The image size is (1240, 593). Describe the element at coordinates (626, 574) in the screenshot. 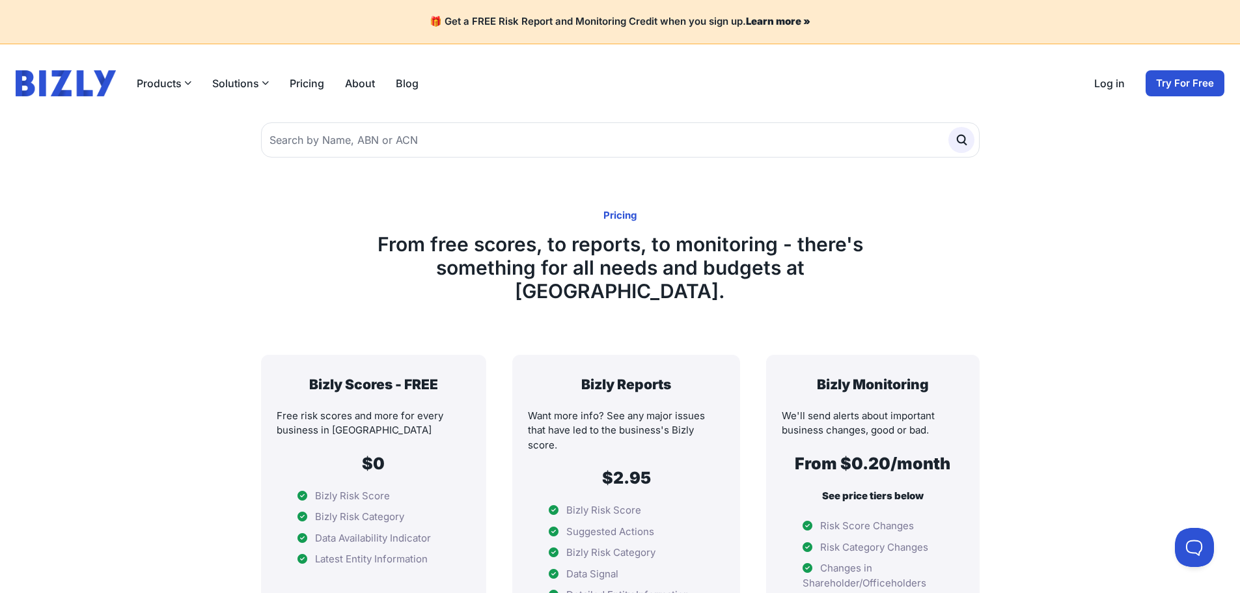

I see `li: Data Signal` at that location.